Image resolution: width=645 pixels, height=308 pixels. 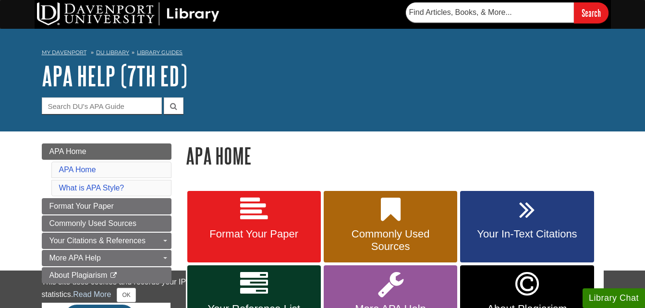 I want to click on a: My Davenport, so click(x=64, y=52).